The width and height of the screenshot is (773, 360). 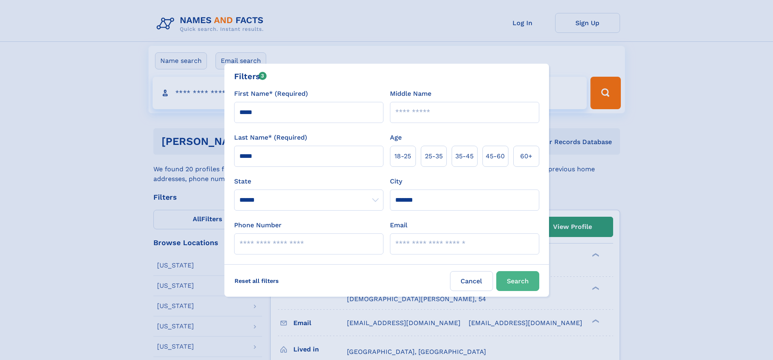 I want to click on label: Email, so click(x=398, y=225).